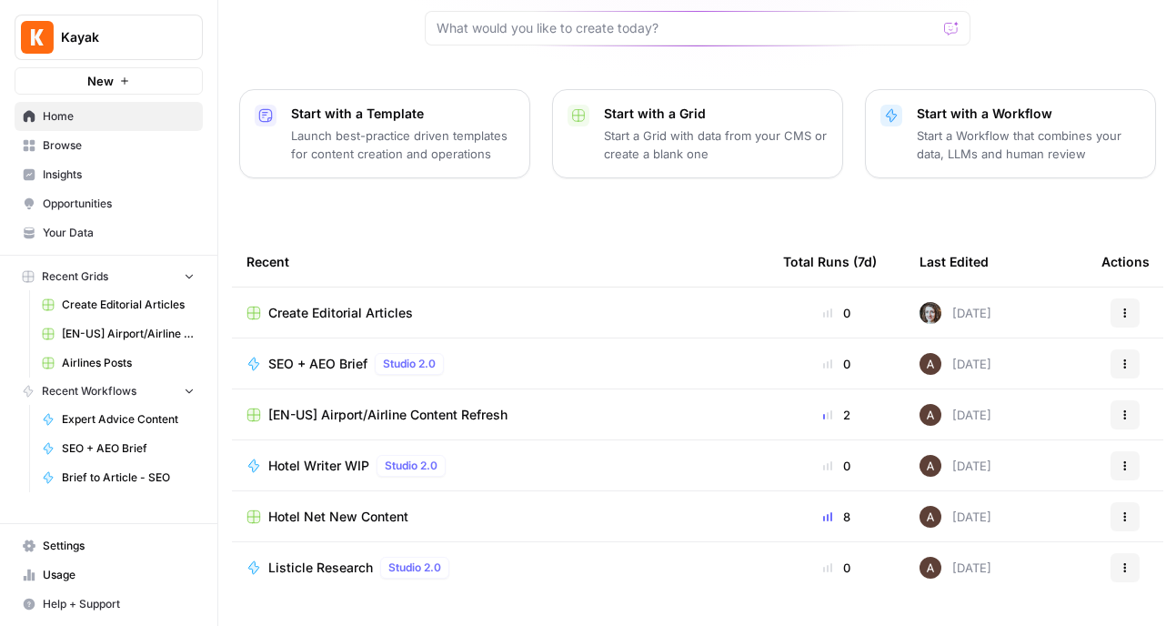  Describe the element at coordinates (1125, 261) in the screenshot. I see `div: Actions` at that location.